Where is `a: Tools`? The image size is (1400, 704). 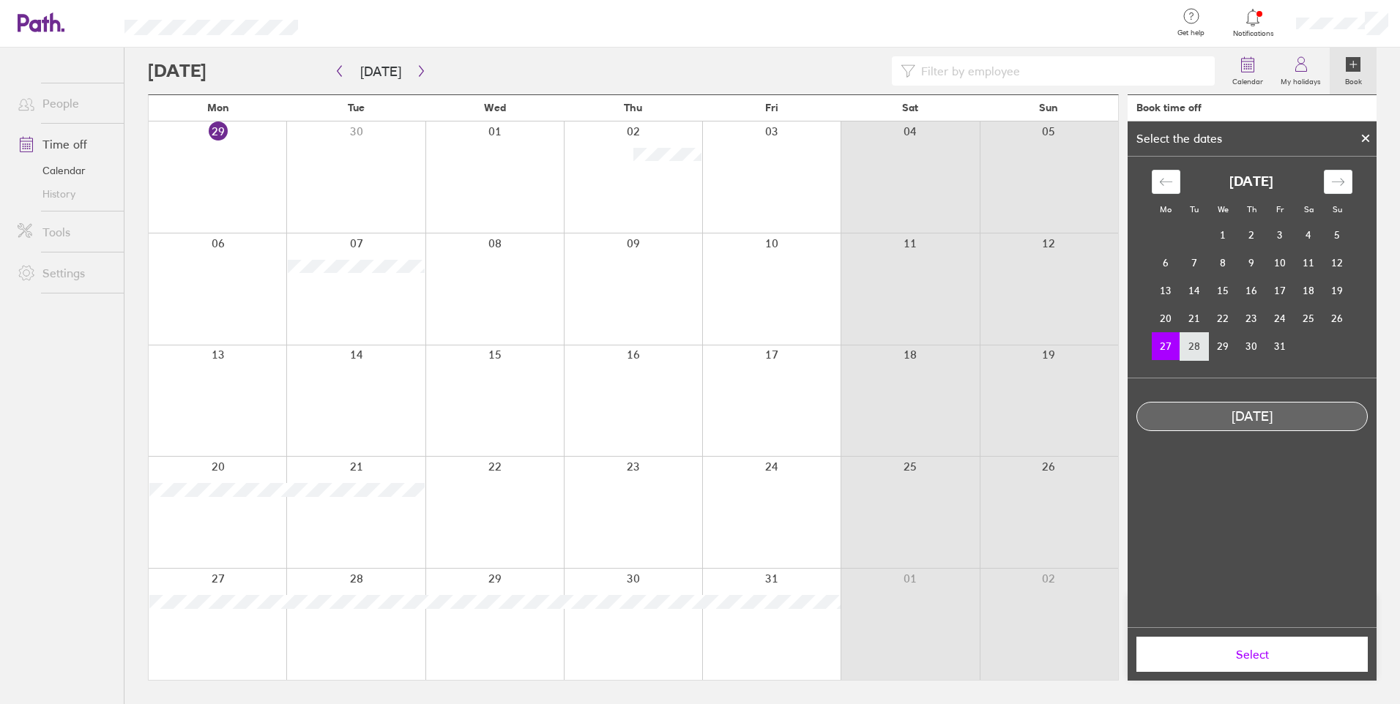
a: Tools is located at coordinates (64, 232).